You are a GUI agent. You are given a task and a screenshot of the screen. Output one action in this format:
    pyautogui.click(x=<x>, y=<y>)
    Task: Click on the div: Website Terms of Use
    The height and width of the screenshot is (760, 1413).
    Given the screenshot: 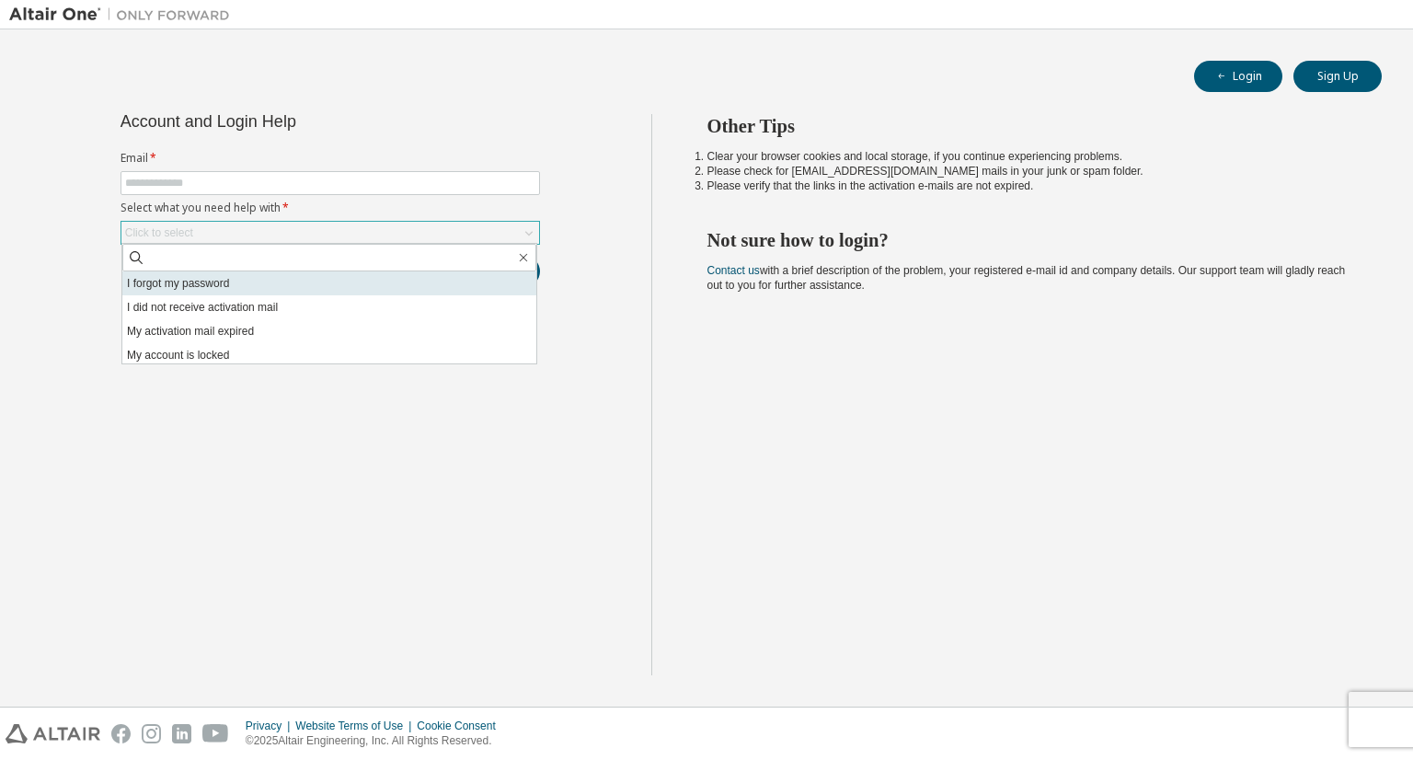 What is the action you would take?
    pyautogui.click(x=356, y=726)
    